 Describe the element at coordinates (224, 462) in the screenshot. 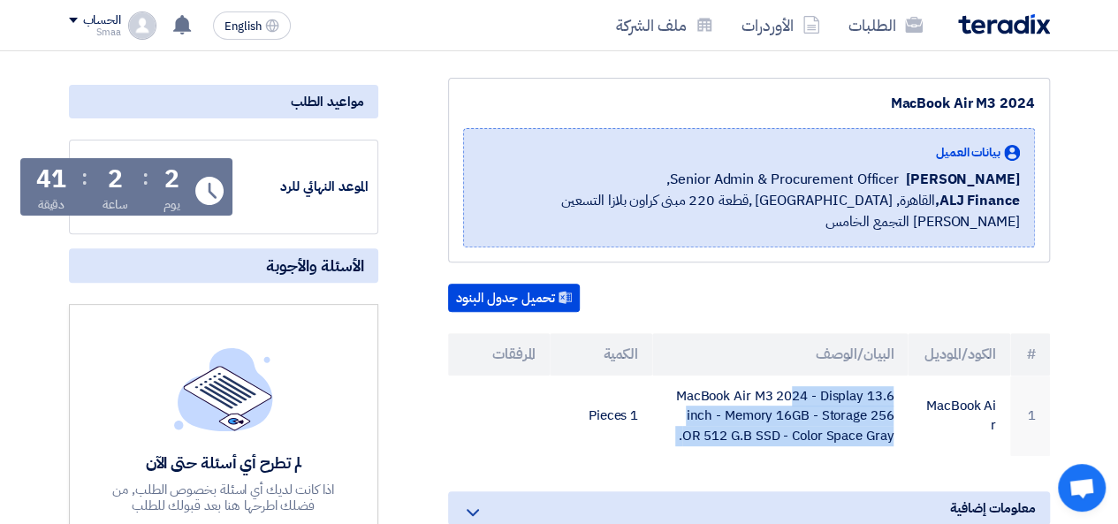

I see `div: لم تطرح أي أسئلة حتى الآن` at that location.